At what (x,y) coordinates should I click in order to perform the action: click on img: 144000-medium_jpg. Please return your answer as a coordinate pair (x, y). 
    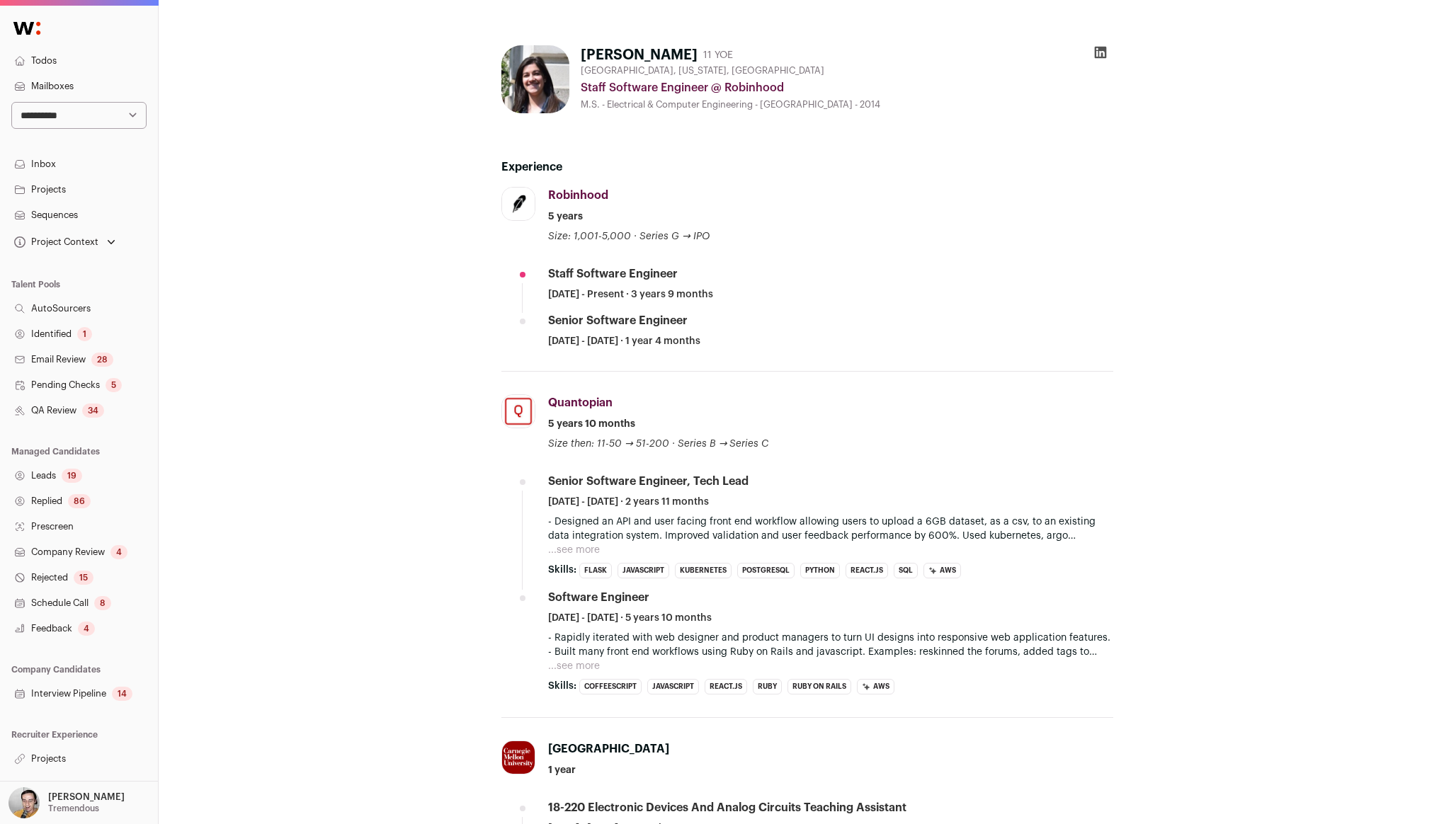
    Looking at the image, I should click on (24, 802).